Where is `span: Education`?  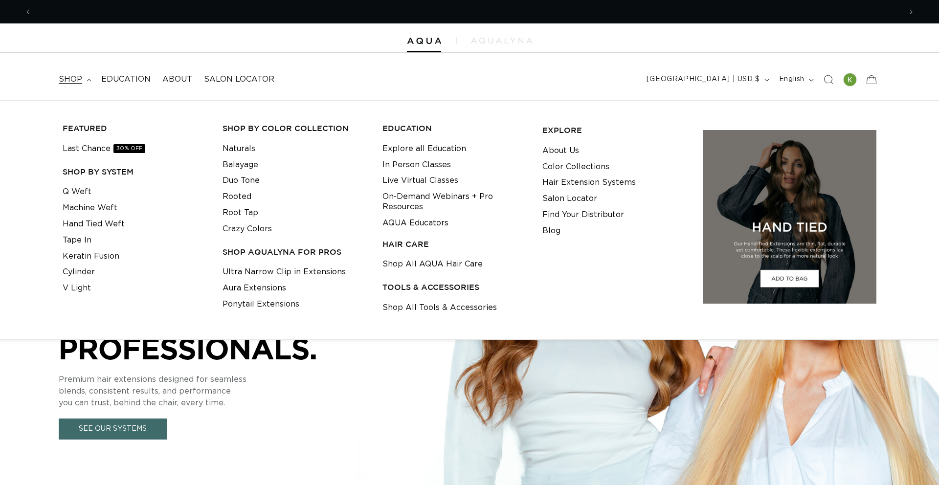 span: Education is located at coordinates (126, 79).